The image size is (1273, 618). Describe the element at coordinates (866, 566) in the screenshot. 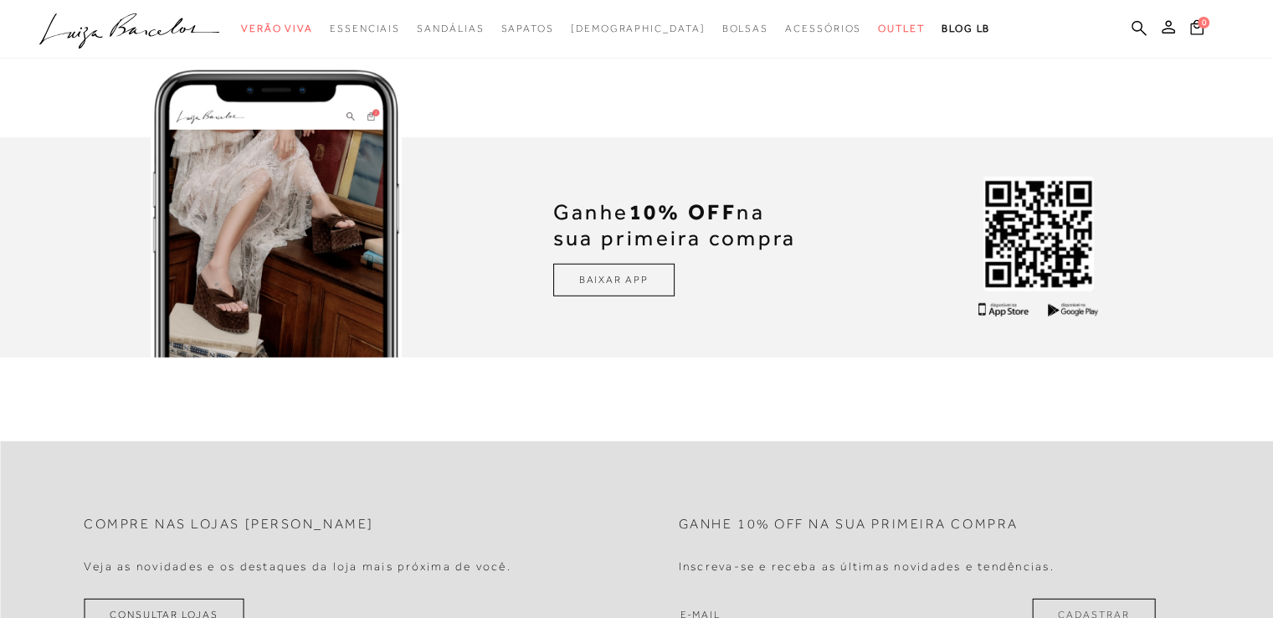

I see `h4: Inscreva-se e receba as últimas novidades e tendências.` at that location.